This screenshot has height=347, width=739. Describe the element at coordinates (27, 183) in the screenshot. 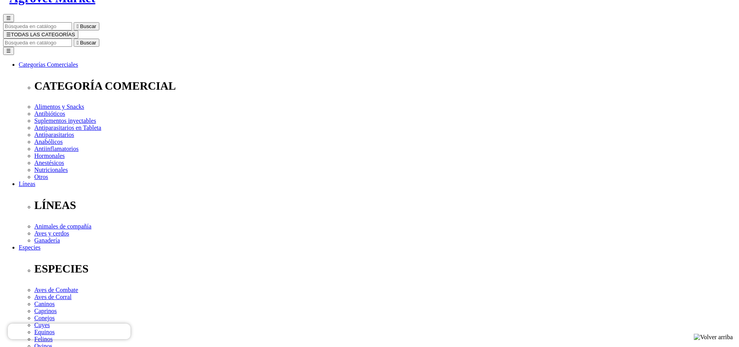

I see `span: Líneas` at that location.